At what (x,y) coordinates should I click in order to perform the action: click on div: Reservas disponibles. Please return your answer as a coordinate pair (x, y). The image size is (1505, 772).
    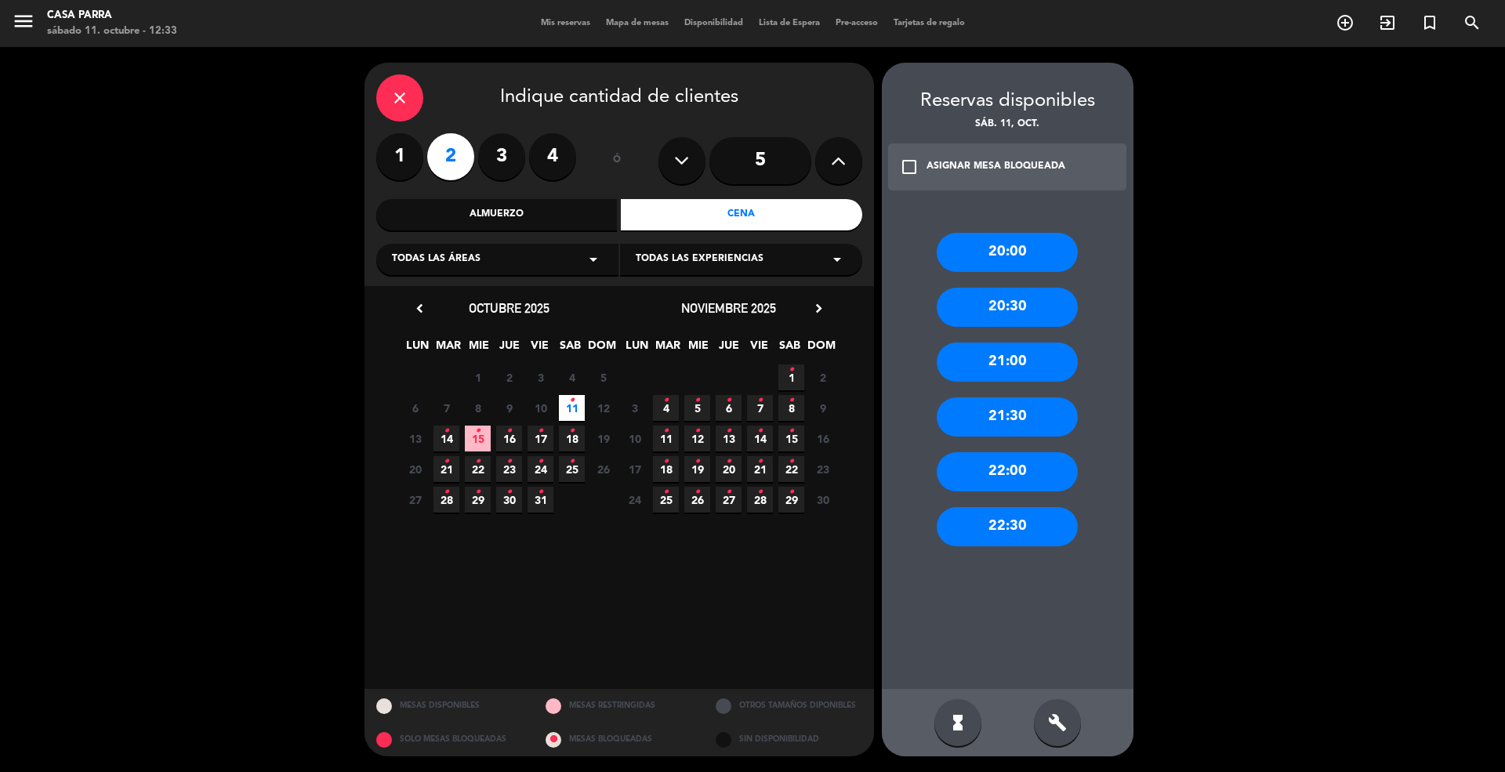
    Looking at the image, I should click on (1007, 101).